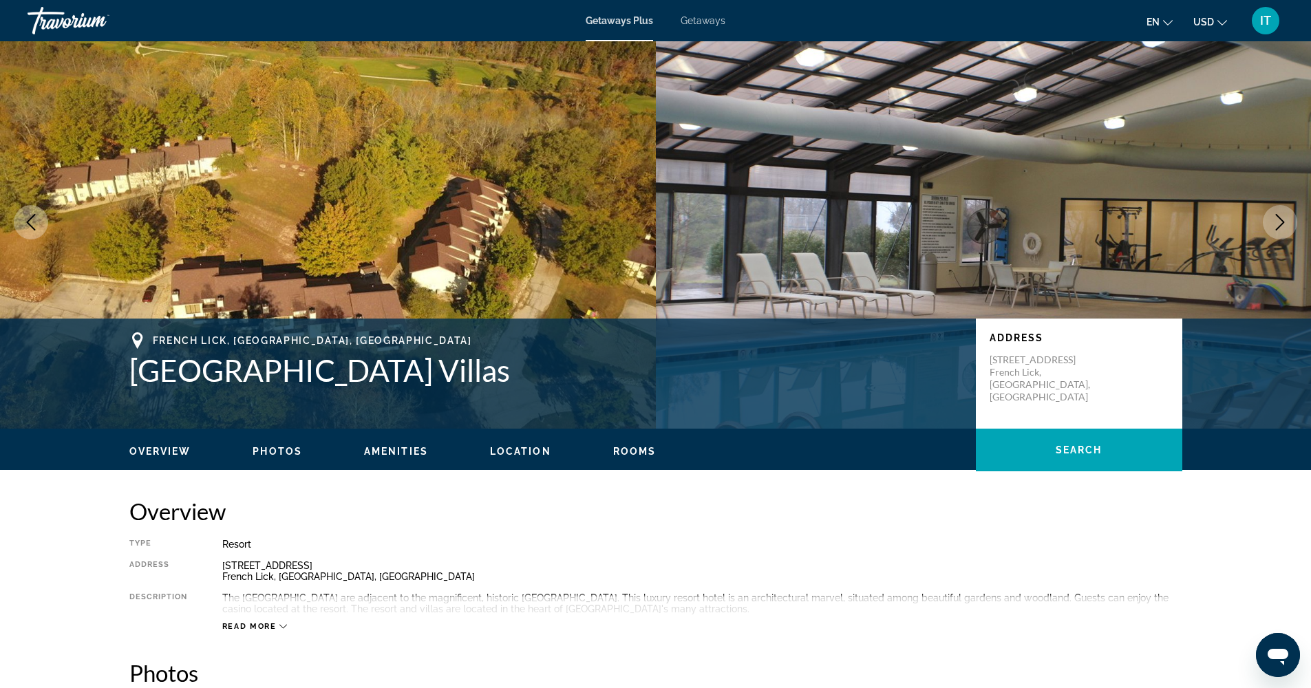 Image resolution: width=1311 pixels, height=688 pixels. Describe the element at coordinates (1079, 338) in the screenshot. I see `p: Address` at that location.